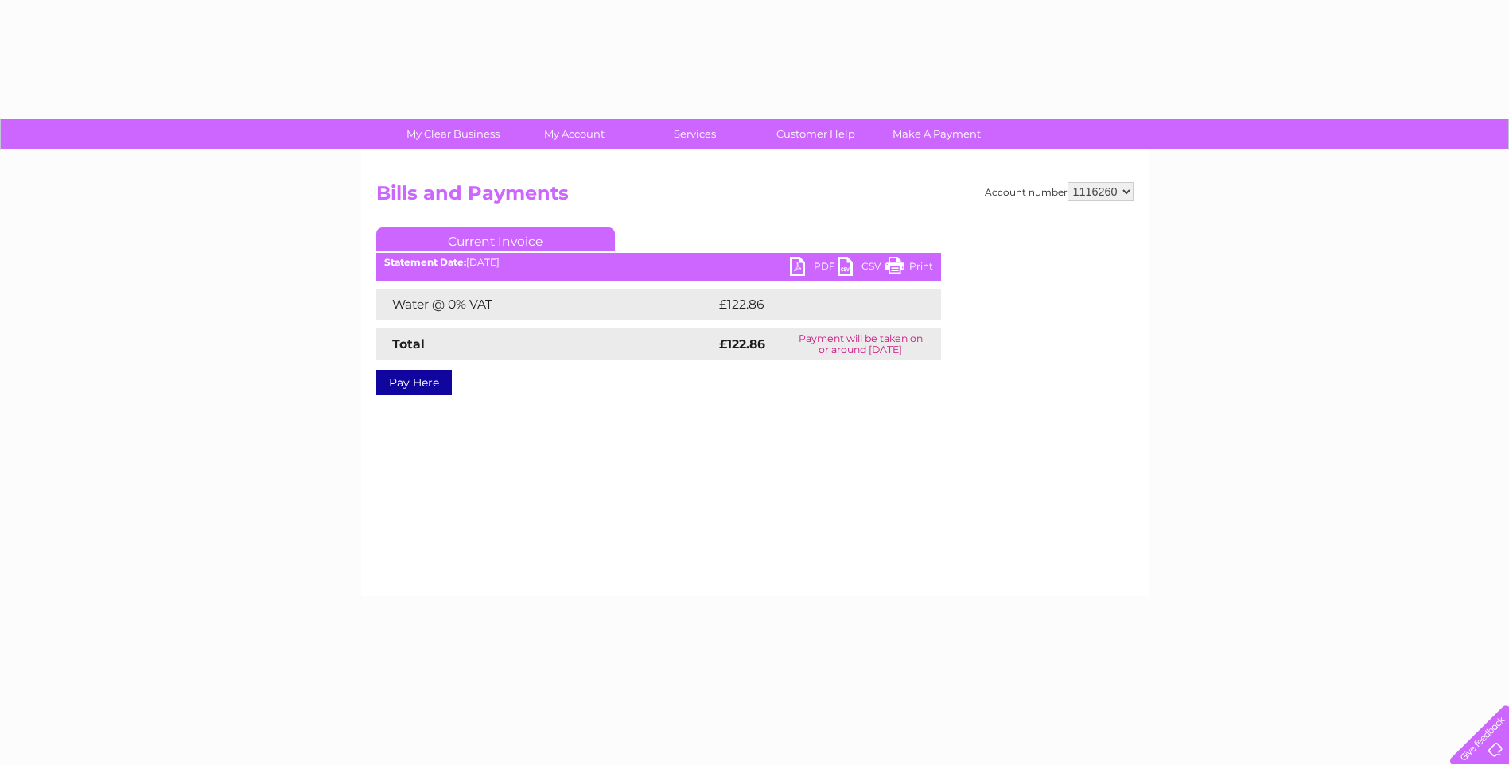 This screenshot has height=765, width=1509. What do you see at coordinates (755, 197) in the screenshot?
I see `h2: Bills and Payments` at bounding box center [755, 197].